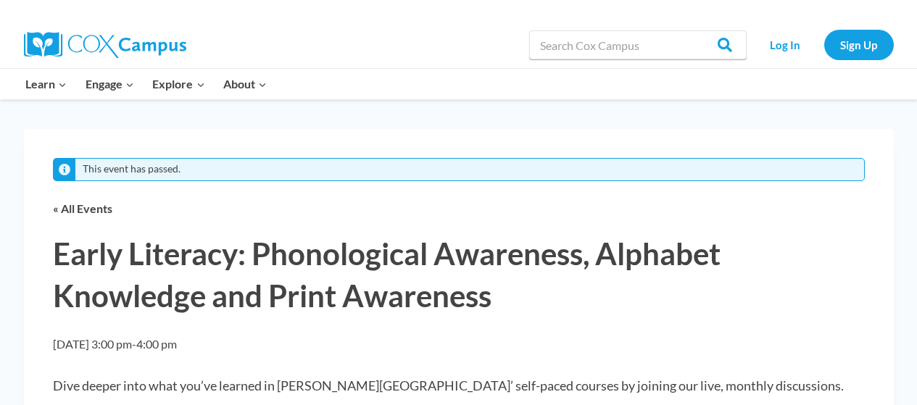 The width and height of the screenshot is (917, 405). Describe the element at coordinates (146, 84) in the screenshot. I see `nav: Primary Navigation` at that location.